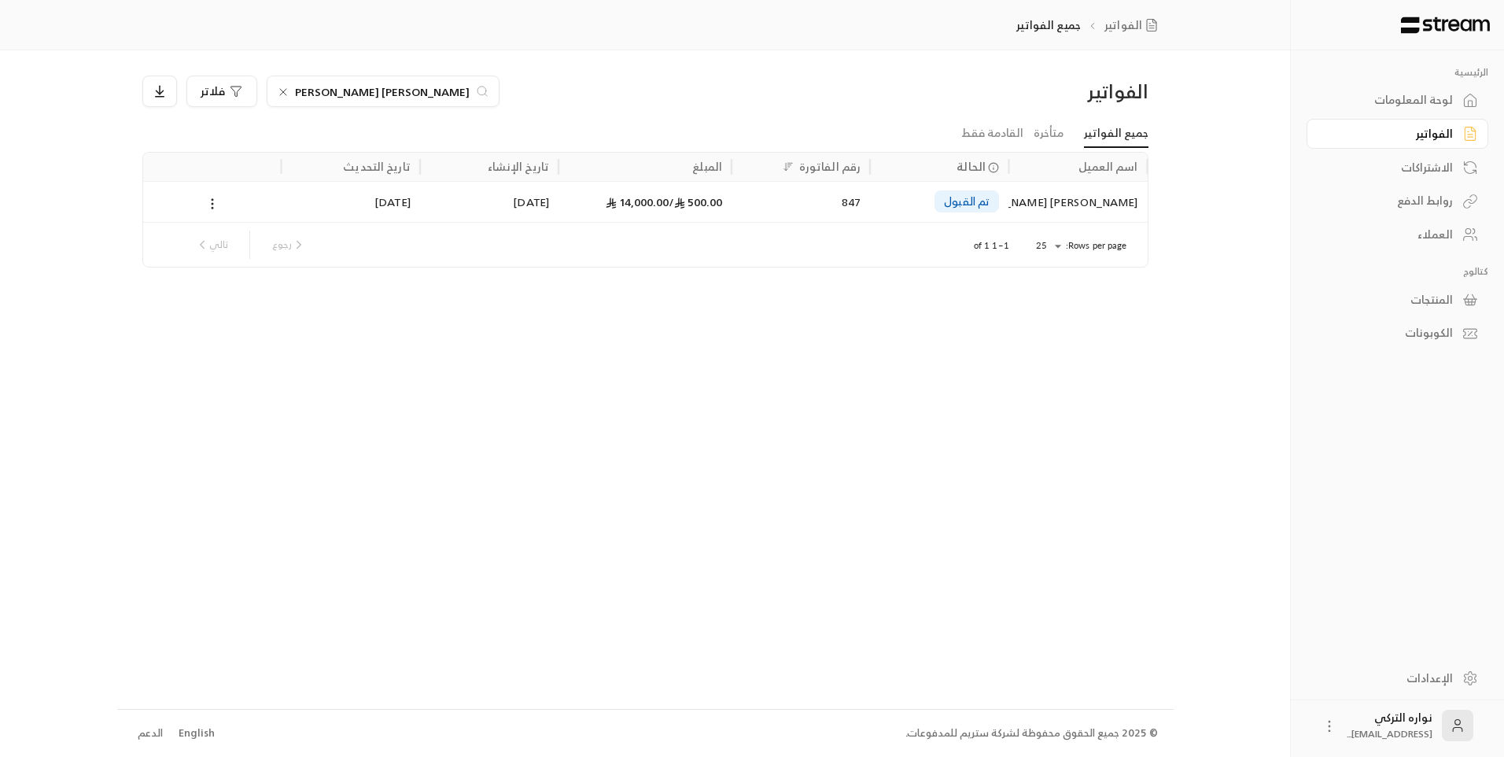 The height and width of the screenshot is (757, 1504). I want to click on a: الكوبونات, so click(1397, 333).